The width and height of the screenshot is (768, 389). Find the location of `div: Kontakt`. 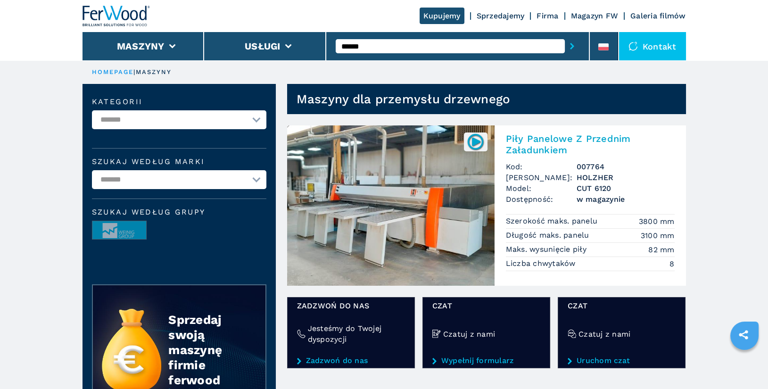

div: Kontakt is located at coordinates (653, 46).